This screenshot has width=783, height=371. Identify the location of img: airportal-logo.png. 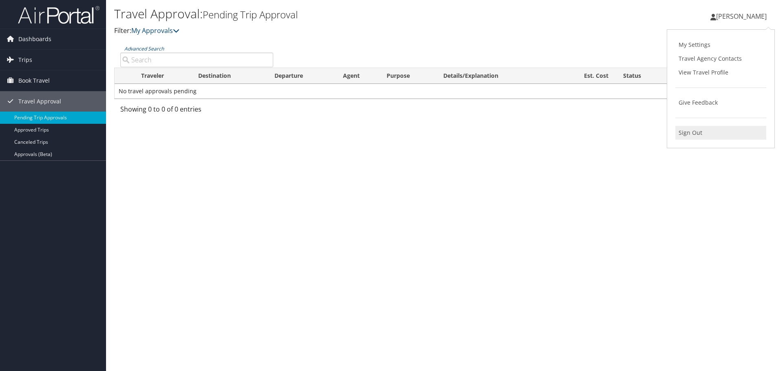
(59, 15).